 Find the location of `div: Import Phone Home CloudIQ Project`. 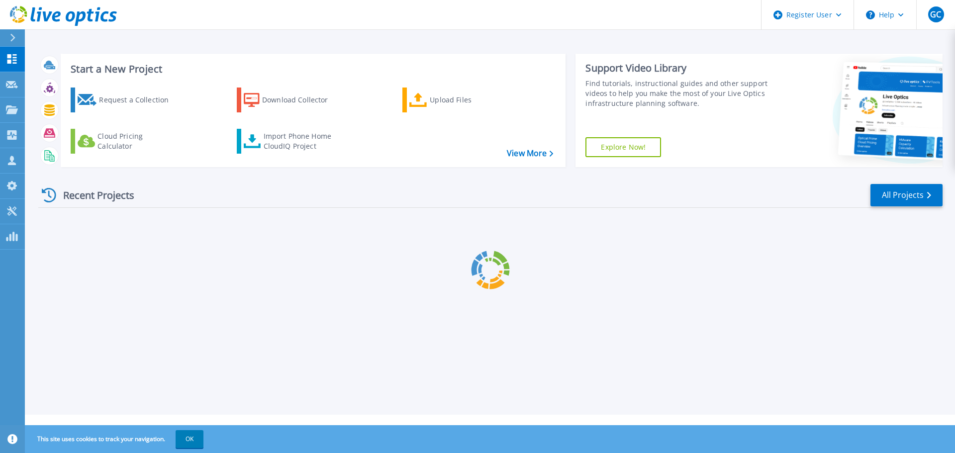

div: Import Phone Home CloudIQ Project is located at coordinates (302, 141).